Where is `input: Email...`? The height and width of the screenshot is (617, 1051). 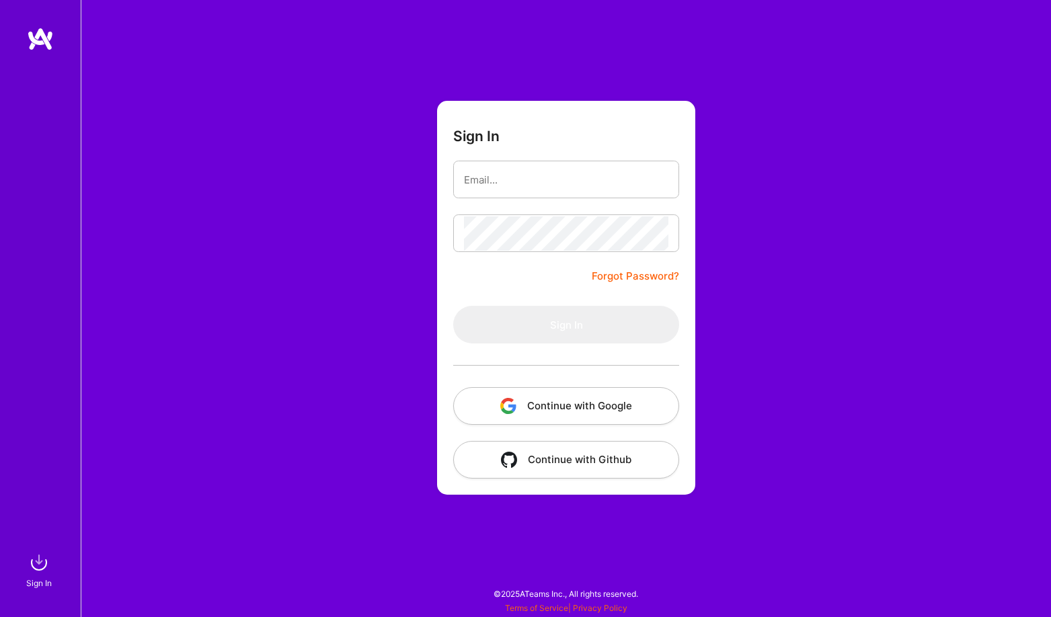
input: Email... is located at coordinates (566, 180).